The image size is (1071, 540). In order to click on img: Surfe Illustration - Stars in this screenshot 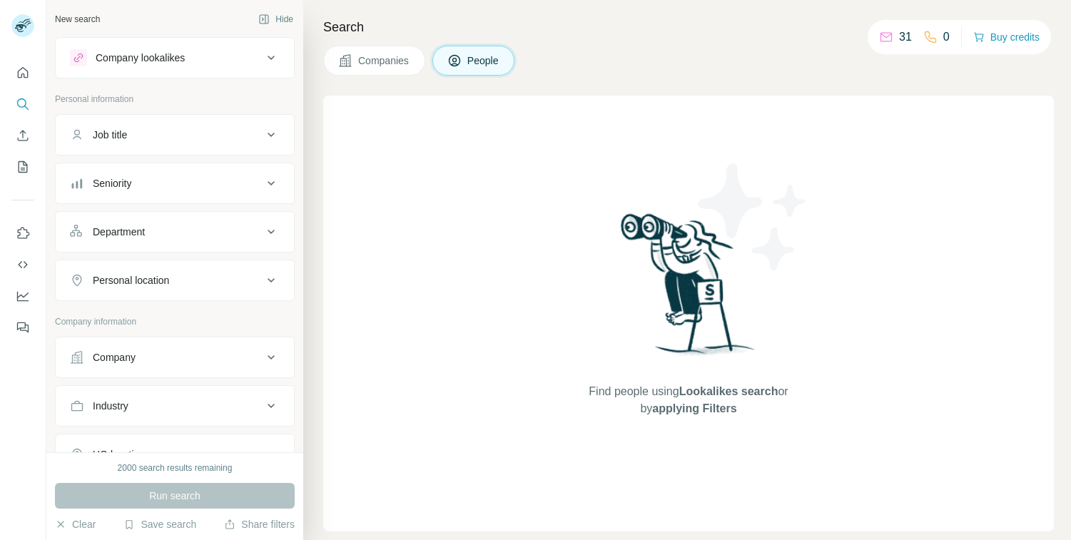, I will do `click(753, 217)`.